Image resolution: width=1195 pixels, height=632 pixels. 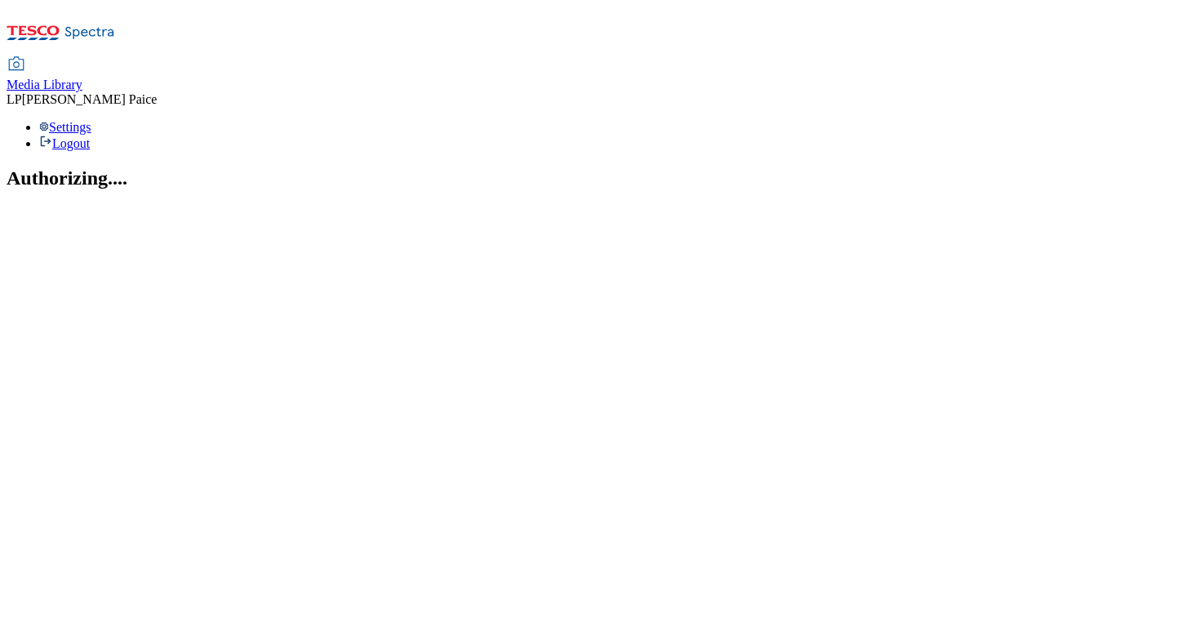 I want to click on h2: Authorizing...., so click(x=598, y=178).